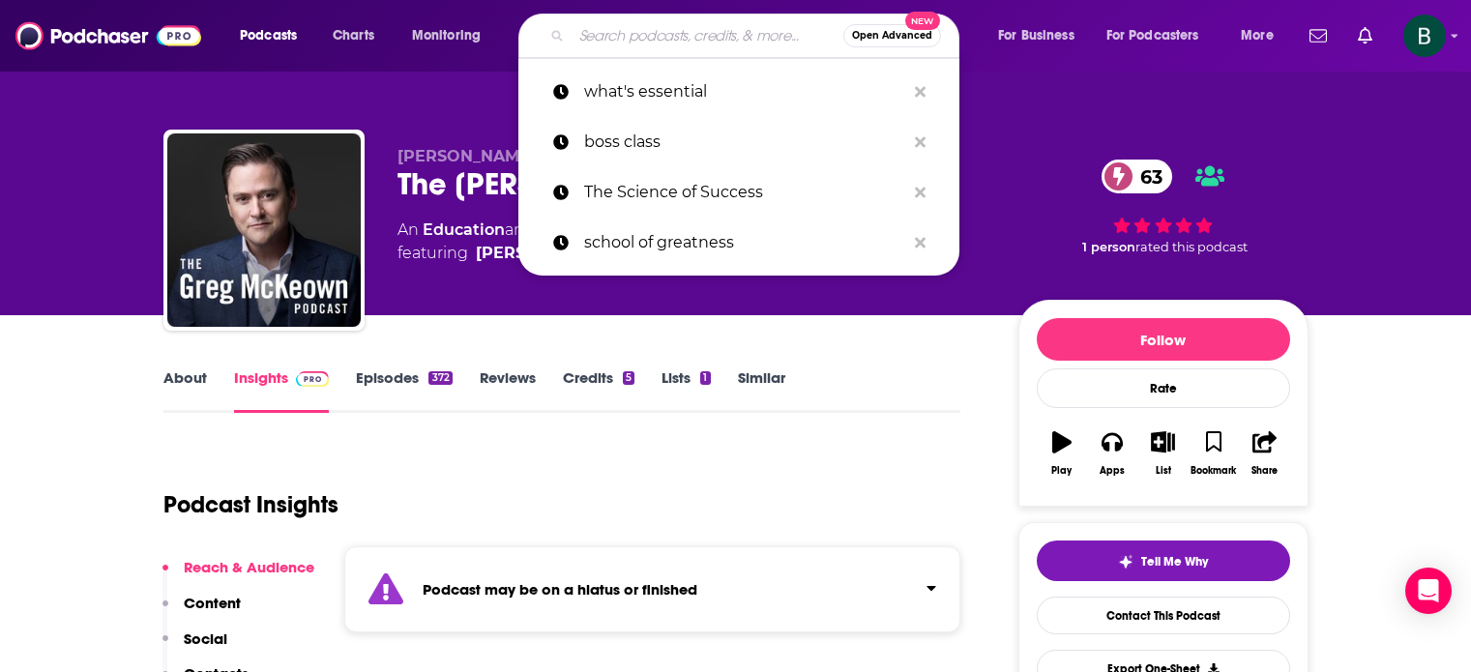  Describe the element at coordinates (205, 638) in the screenshot. I see `p: Social` at that location.